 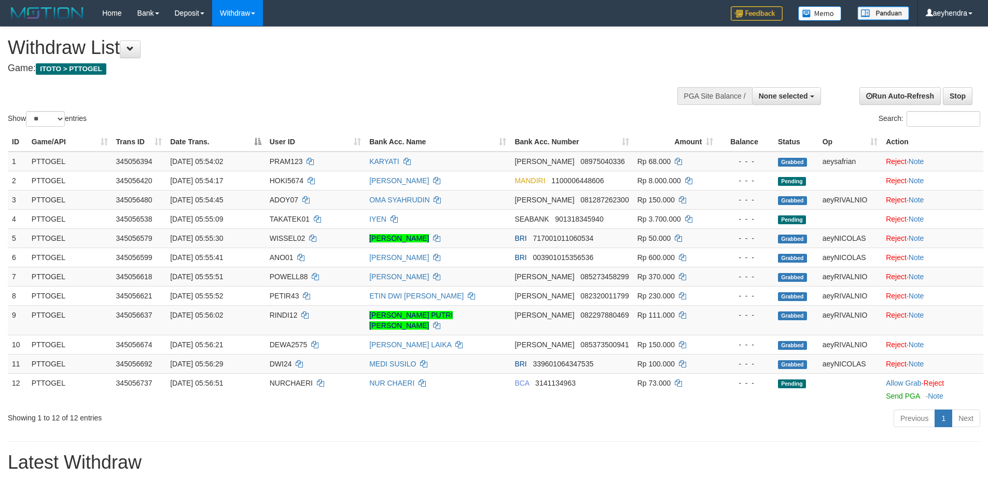 What do you see at coordinates (563, 238) in the screenshot?
I see `span: Copy 717001011060534 to clipboard` at bounding box center [563, 238].